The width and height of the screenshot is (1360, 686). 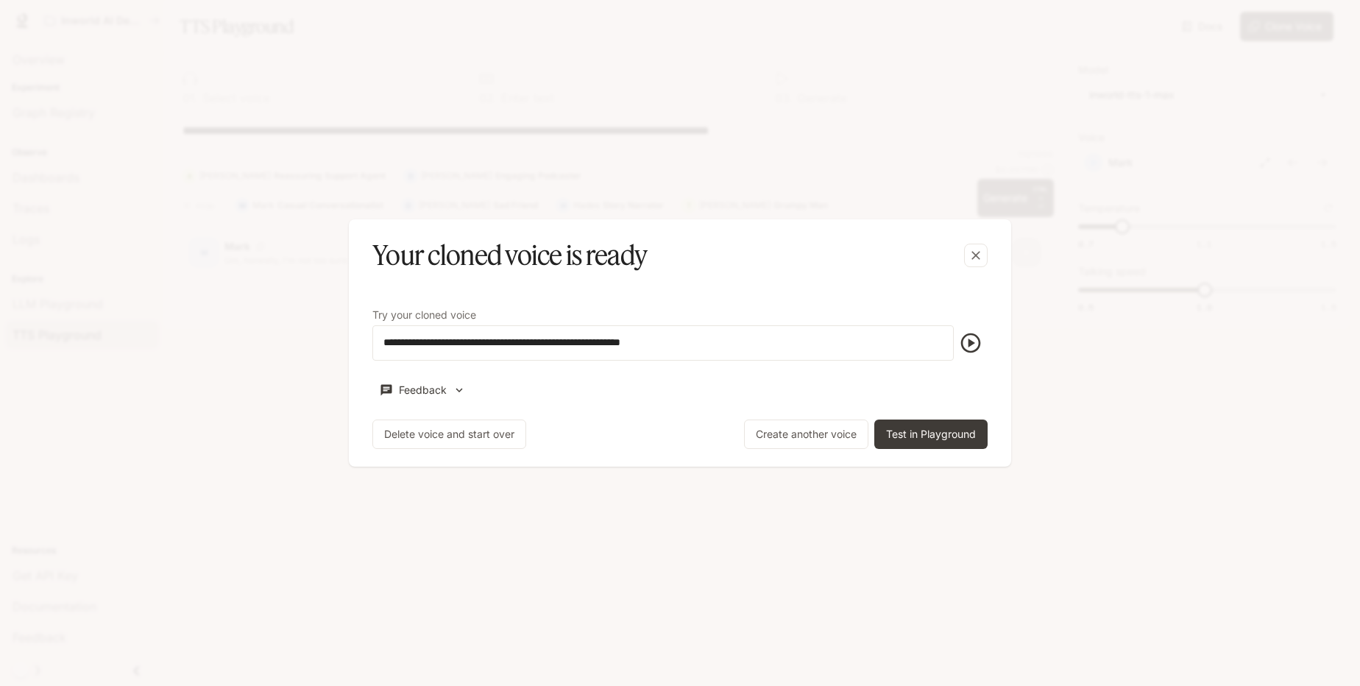 I want to click on button: Create another voice, so click(x=806, y=434).